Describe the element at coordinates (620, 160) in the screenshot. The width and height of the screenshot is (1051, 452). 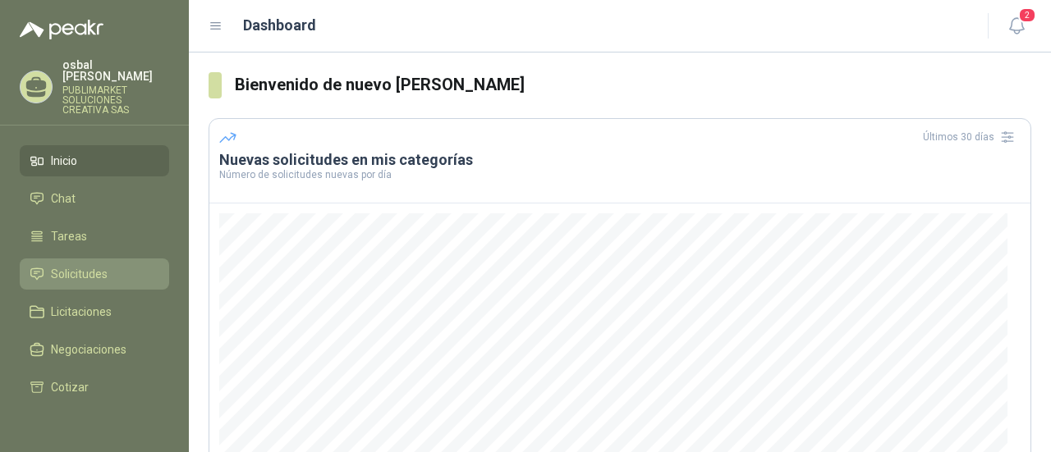
I see `h3: Nuevas solicitudes en mis categorías` at that location.